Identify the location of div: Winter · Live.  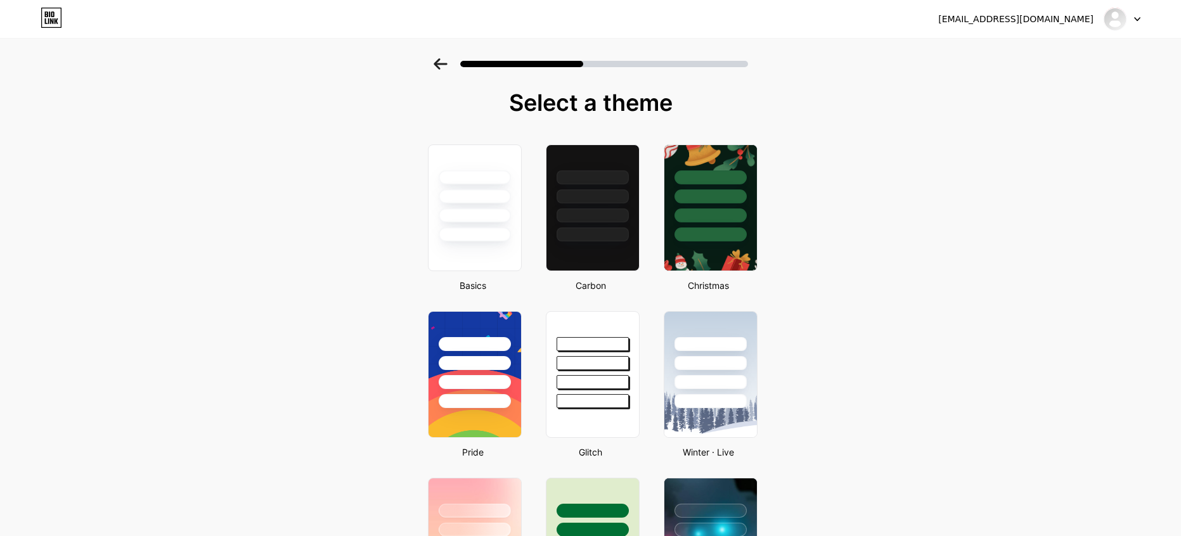
(709, 452).